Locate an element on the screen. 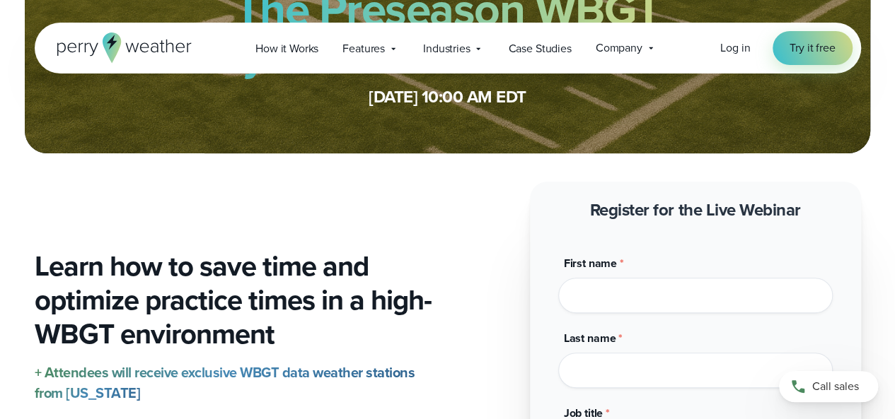 This screenshot has width=895, height=419. span: How it Works is located at coordinates (286, 49).